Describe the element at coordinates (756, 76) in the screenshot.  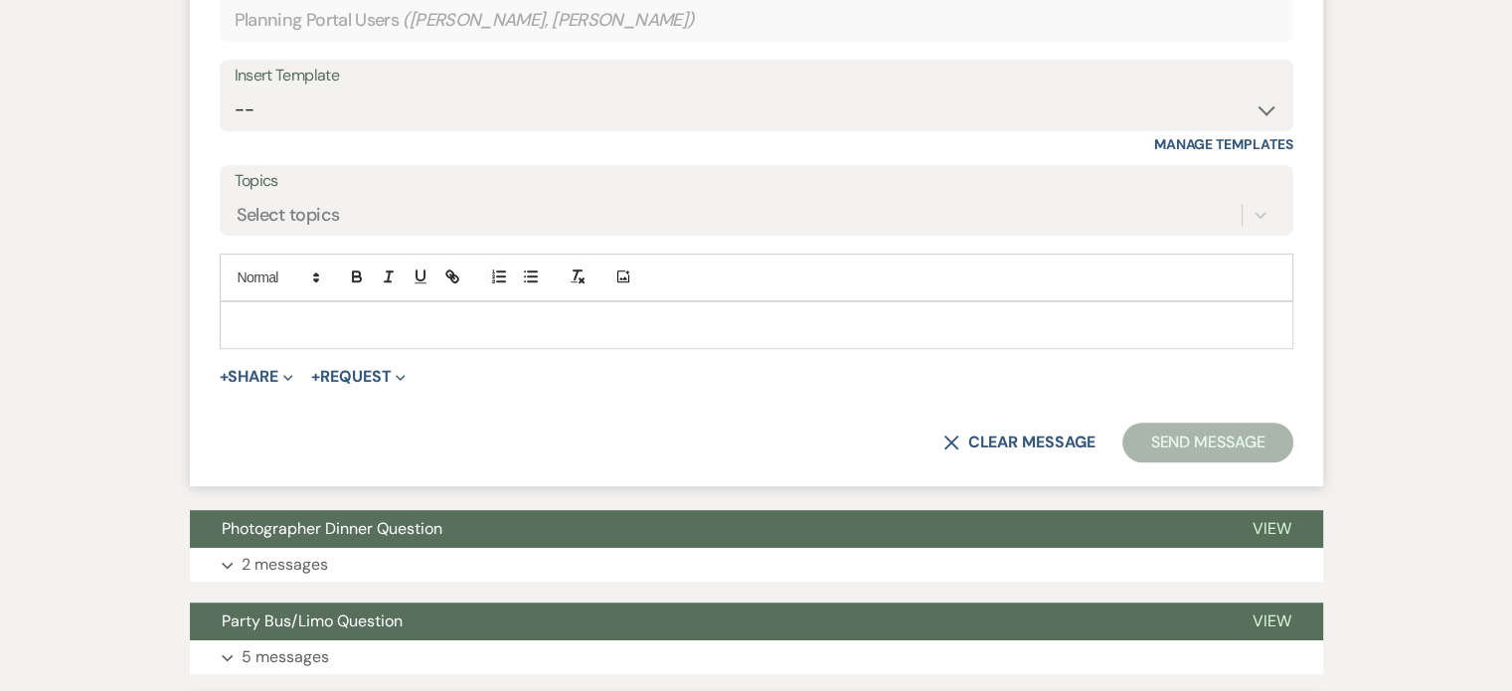
I see `div: Insert Template` at that location.